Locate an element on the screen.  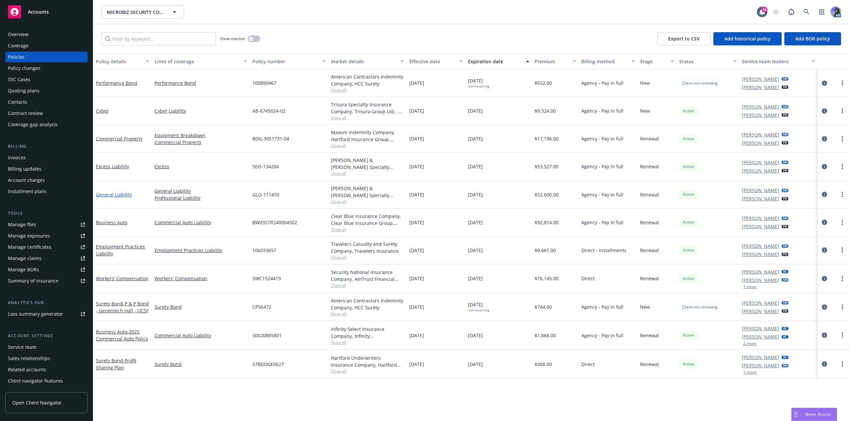
div: Clear Blue Insurance Company, Clear Blue Insurance Group, Risk Transfer Partners is located at coordinates (367, 220).